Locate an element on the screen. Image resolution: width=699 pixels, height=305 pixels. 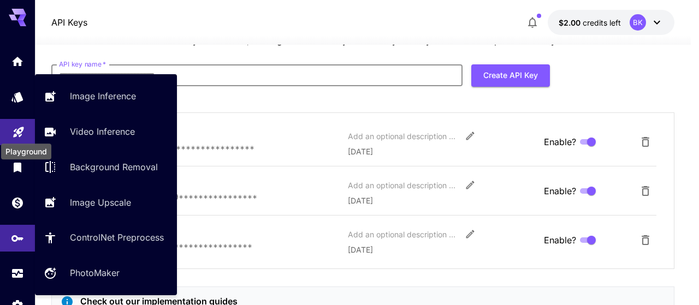
div: Library is located at coordinates (17, 167).